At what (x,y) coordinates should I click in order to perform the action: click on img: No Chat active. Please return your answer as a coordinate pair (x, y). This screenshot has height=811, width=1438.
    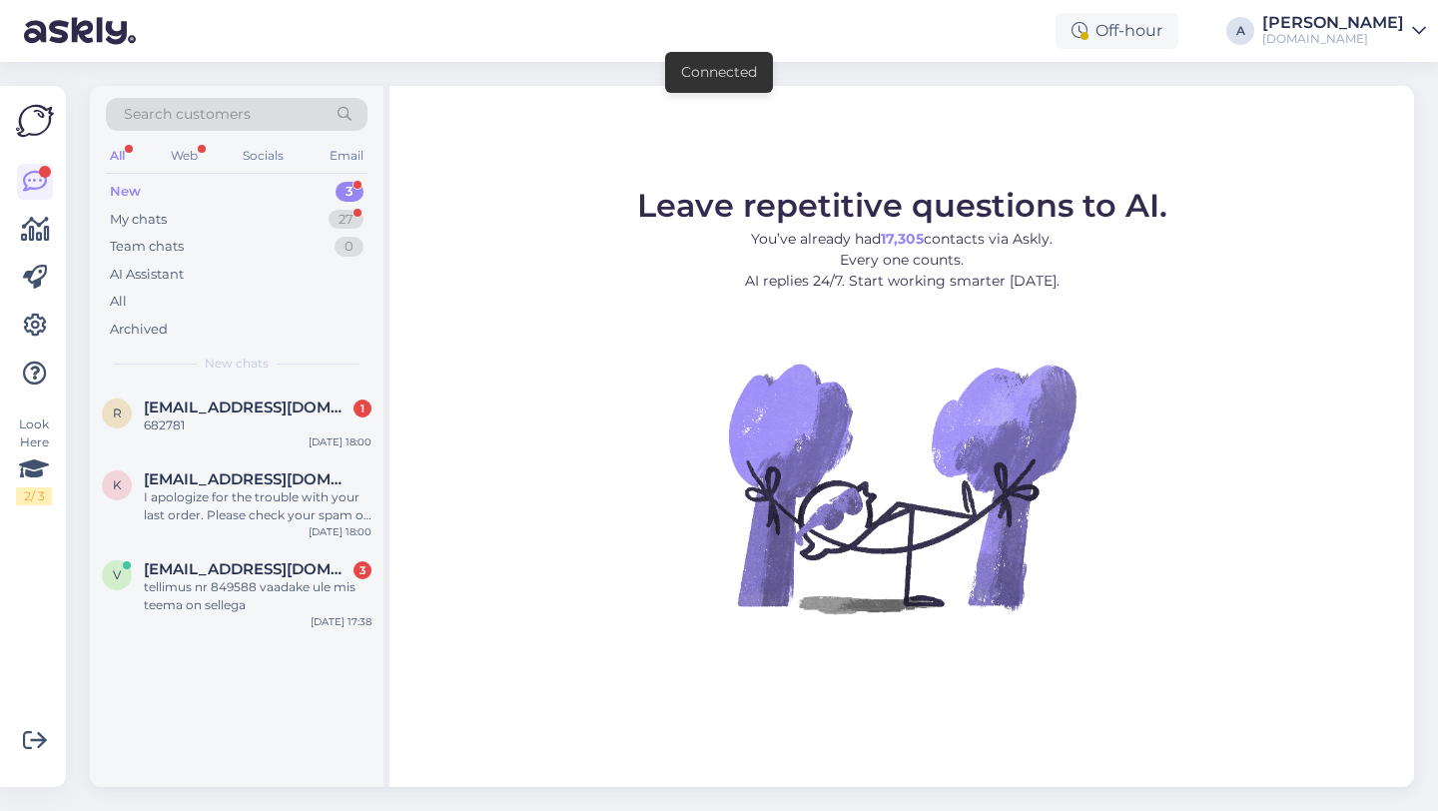
    Looking at the image, I should click on (902, 487).